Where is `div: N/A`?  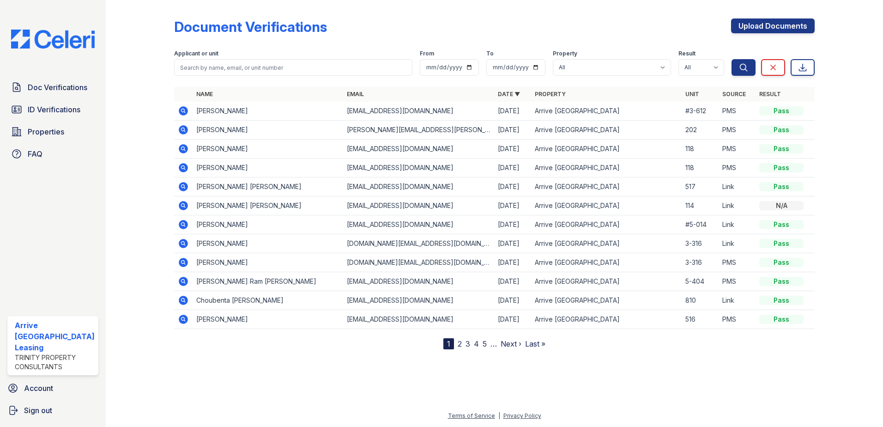 div: N/A is located at coordinates (782, 206).